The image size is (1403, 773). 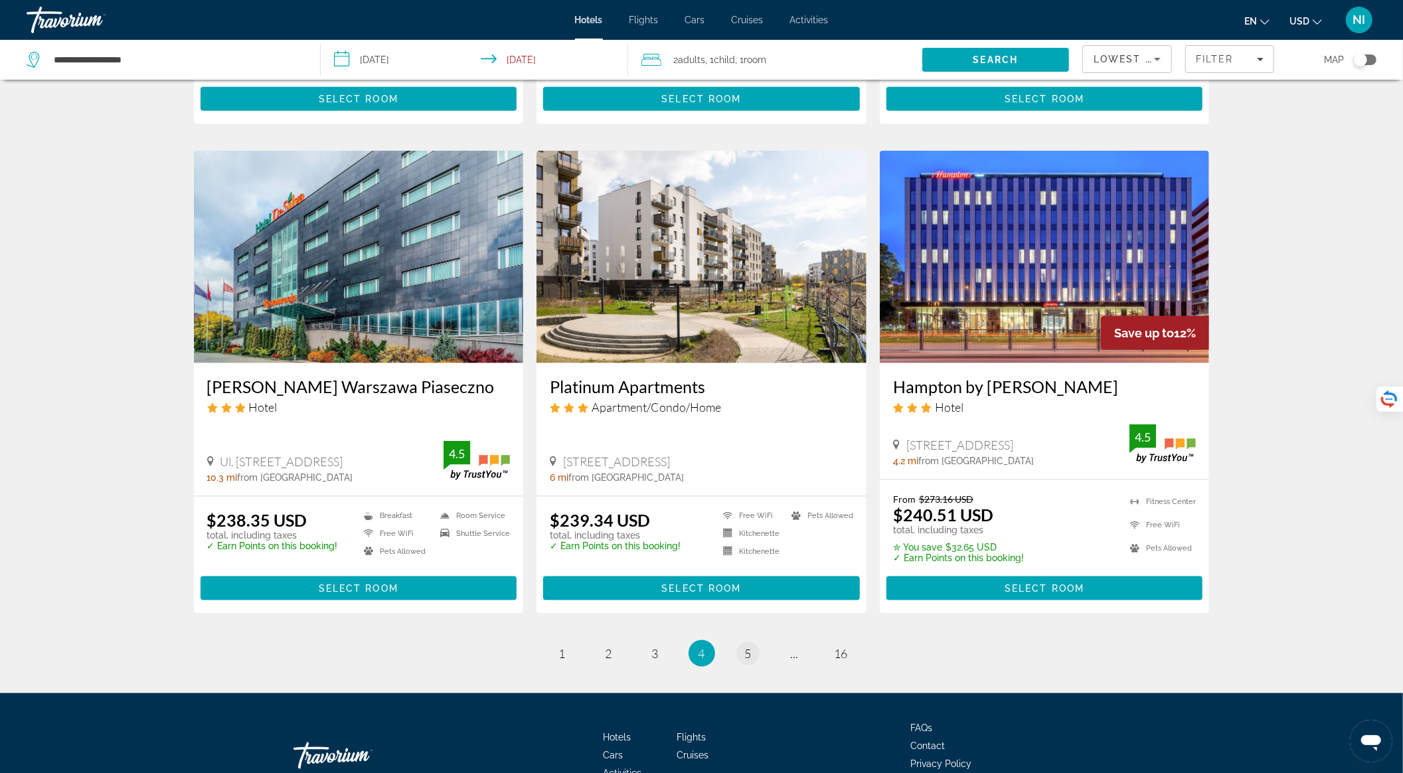 What do you see at coordinates (720, 60) in the screenshot?
I see `span: , 1` at bounding box center [720, 60].